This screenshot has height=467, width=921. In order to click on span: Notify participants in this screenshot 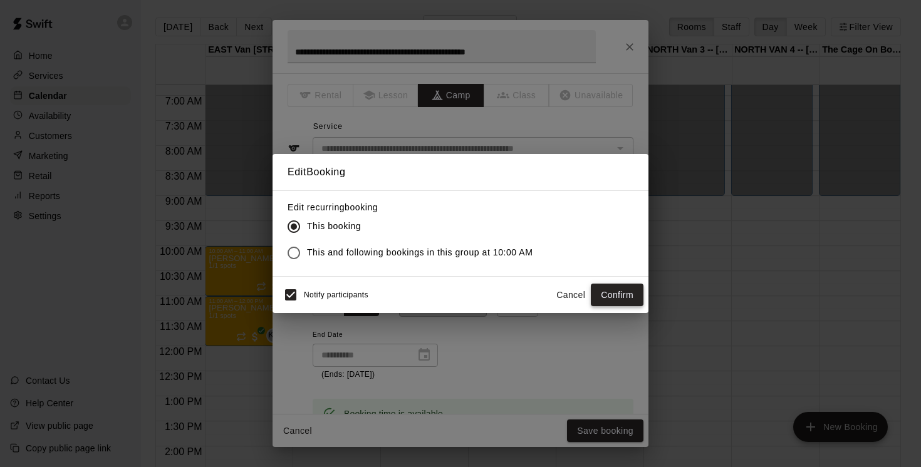, I will do `click(336, 295)`.